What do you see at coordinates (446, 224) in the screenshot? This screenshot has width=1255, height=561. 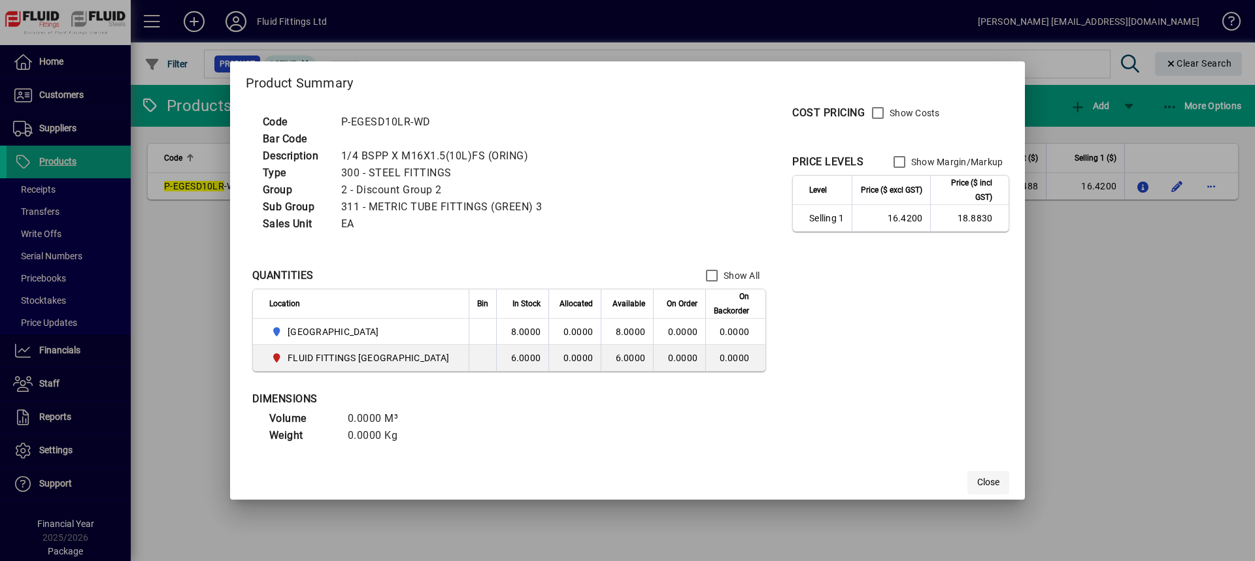 I see `td: EA` at bounding box center [446, 224].